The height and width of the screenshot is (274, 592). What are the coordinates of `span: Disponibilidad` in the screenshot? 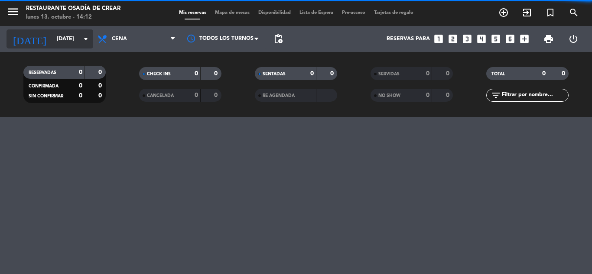 It's located at (274, 13).